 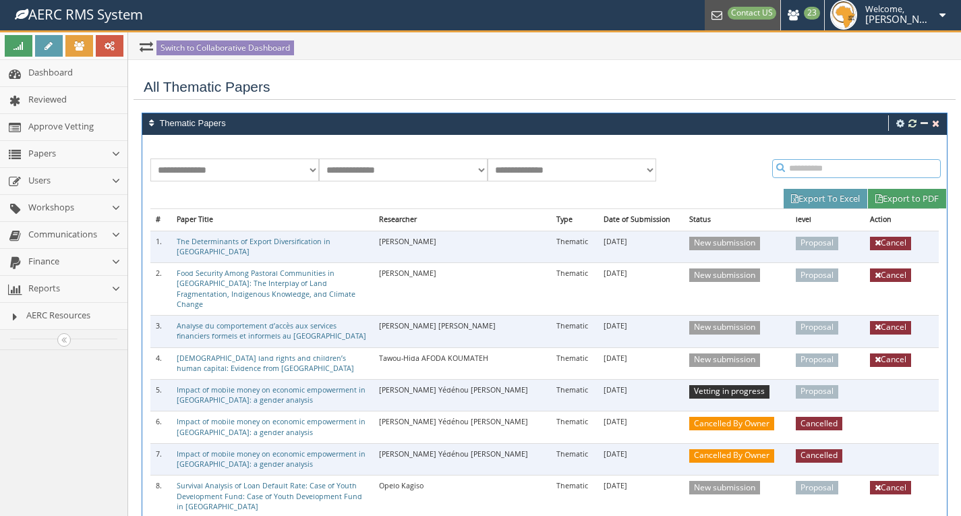 What do you see at coordinates (47, 99) in the screenshot?
I see `span: Reviewed` at bounding box center [47, 99].